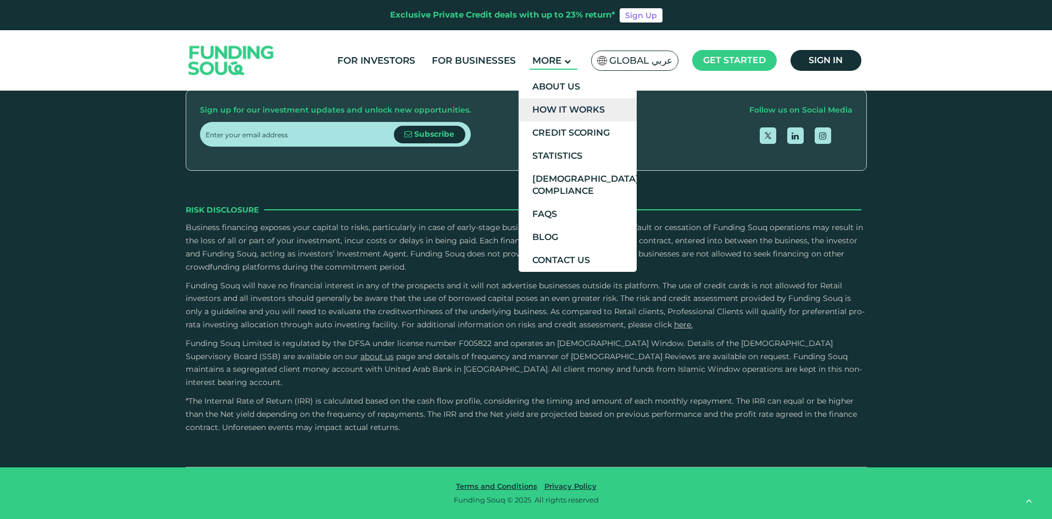 The width and height of the screenshot is (1052, 519). Describe the element at coordinates (430, 135) in the screenshot. I see `button: Subscribe` at that location.